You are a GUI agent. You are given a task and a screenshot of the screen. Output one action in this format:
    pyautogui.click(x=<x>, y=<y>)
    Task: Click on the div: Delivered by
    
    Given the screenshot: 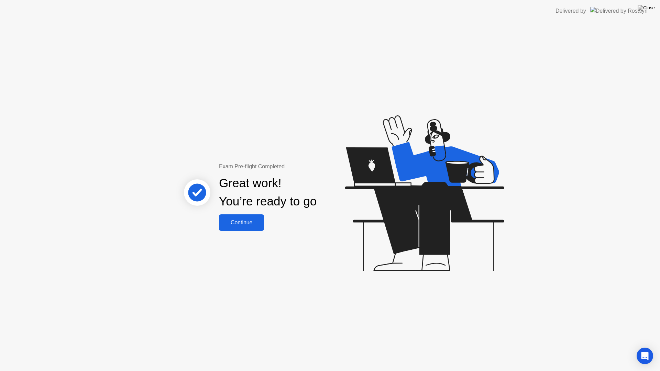 What is the action you would take?
    pyautogui.click(x=571, y=11)
    